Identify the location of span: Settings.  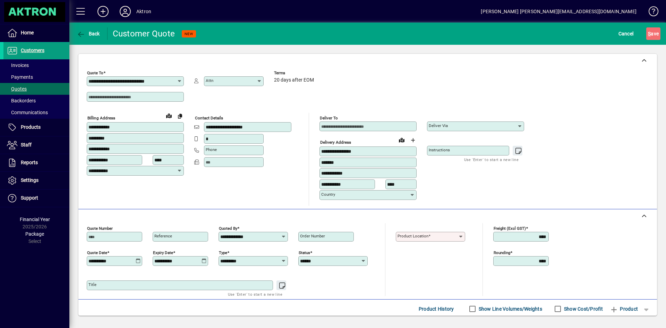
(29, 180).